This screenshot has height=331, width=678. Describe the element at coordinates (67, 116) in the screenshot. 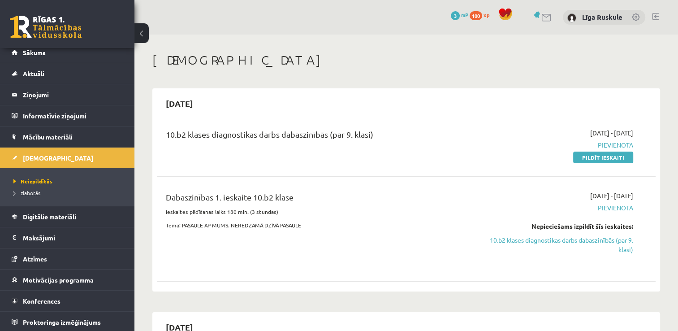

I see `a: Informatīvie ziņojumi` at that location.